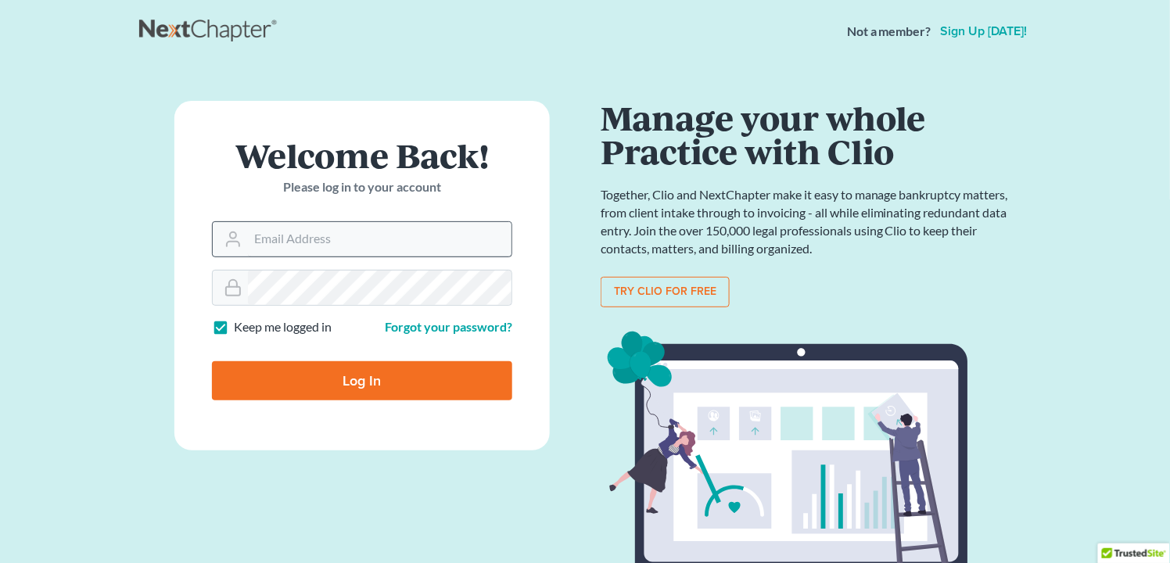 This screenshot has width=1170, height=563. I want to click on a: Try clio for free, so click(665, 292).